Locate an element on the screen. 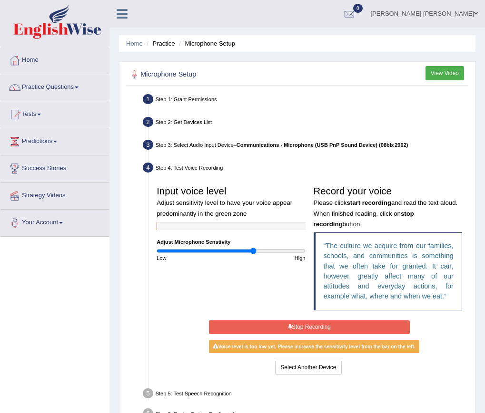 The width and height of the screenshot is (485, 413). div: High is located at coordinates (270, 258).